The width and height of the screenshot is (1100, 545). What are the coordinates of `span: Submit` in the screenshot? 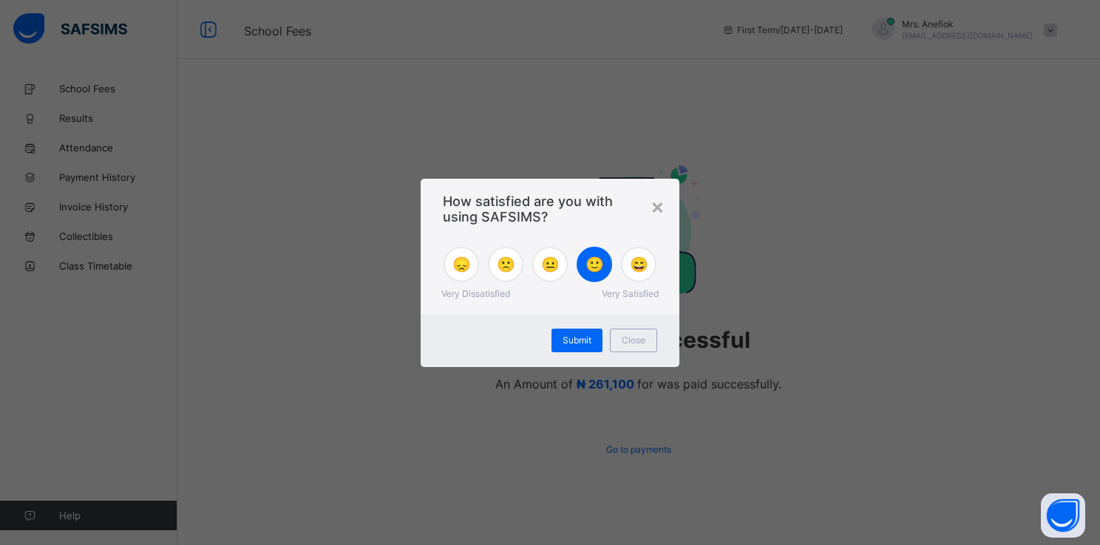 It's located at (576, 340).